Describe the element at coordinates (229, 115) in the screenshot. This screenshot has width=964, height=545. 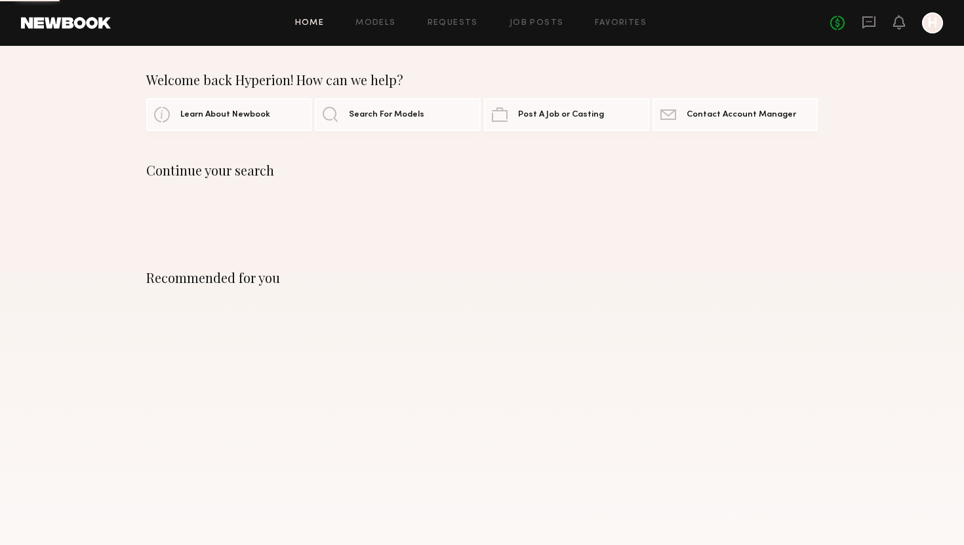
I see `a: Learn About Newbook` at that location.